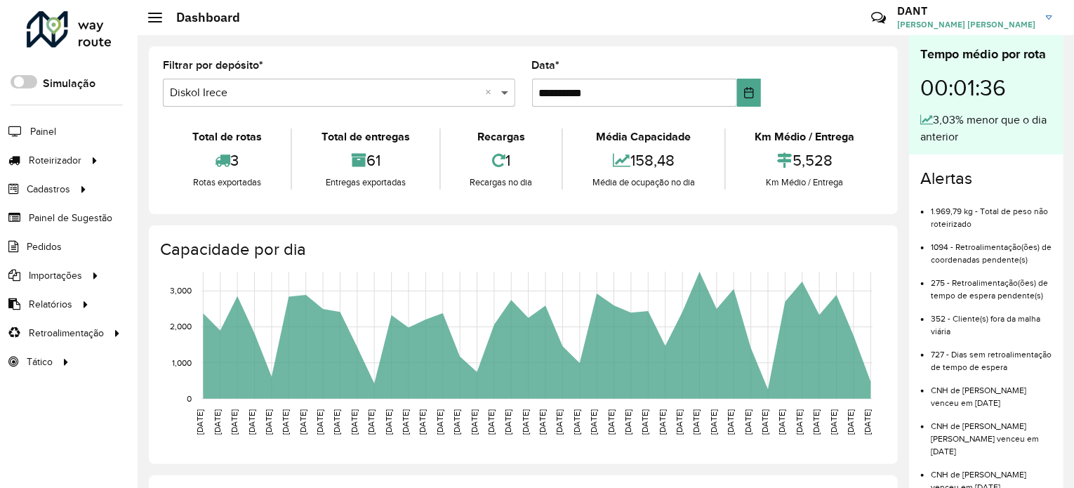 The image size is (1074, 488). I want to click on text: 0, so click(189, 398).